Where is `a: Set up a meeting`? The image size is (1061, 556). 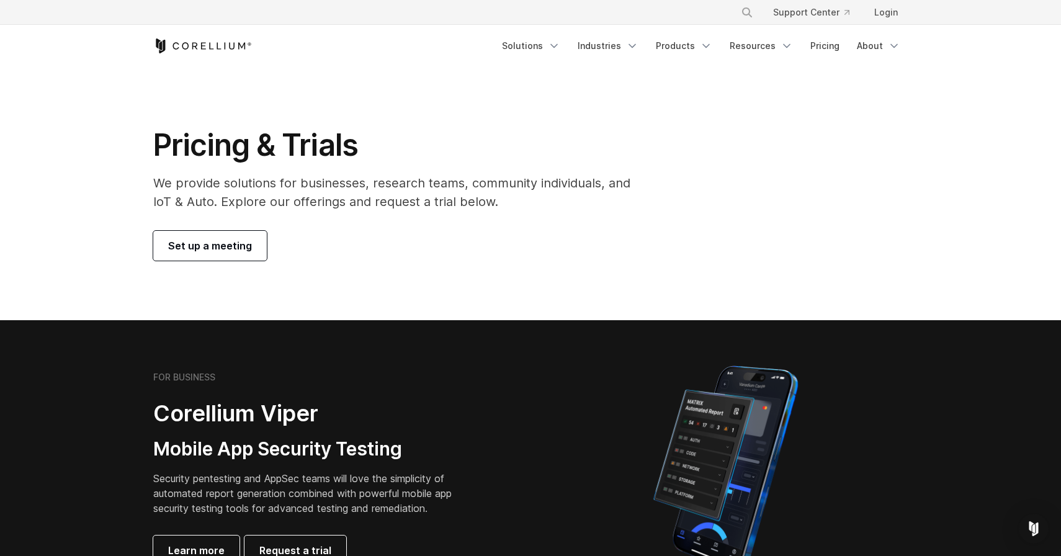 a: Set up a meeting is located at coordinates (210, 246).